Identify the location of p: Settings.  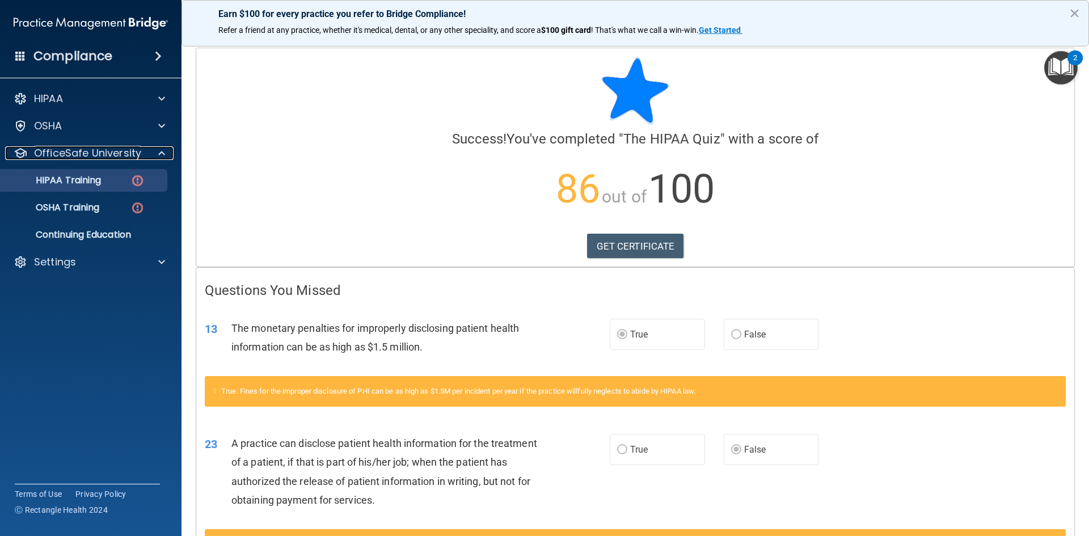
(55, 262).